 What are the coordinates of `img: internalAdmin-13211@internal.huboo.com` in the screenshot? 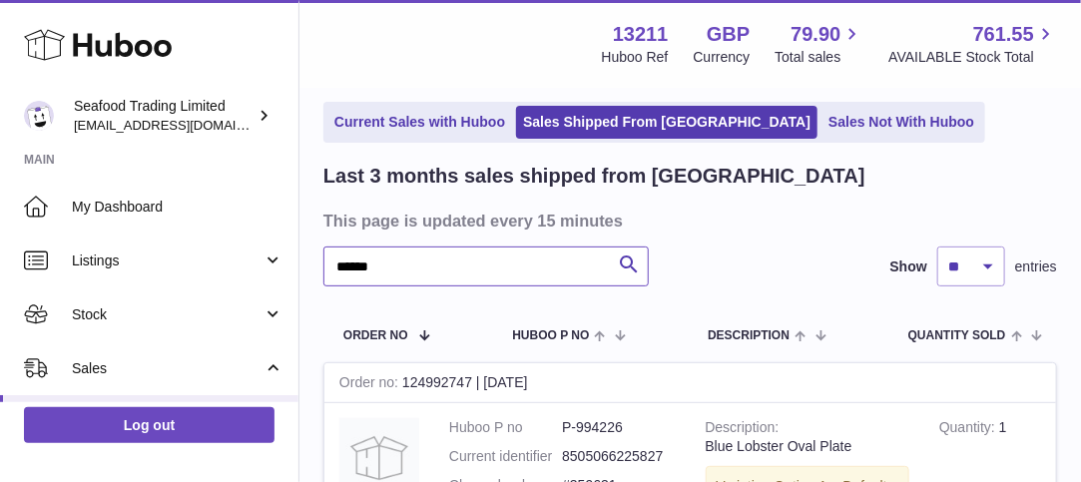 It's located at (39, 116).